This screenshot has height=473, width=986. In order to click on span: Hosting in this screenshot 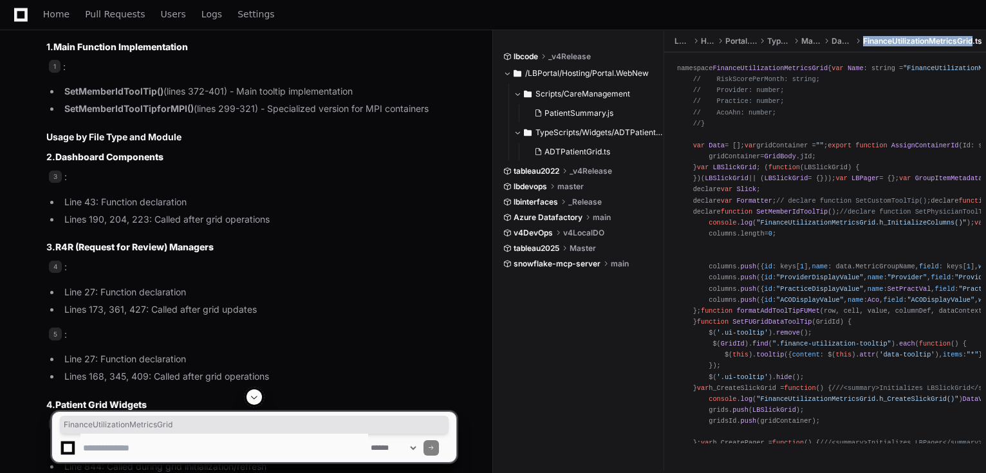, I will do `click(708, 41)`.